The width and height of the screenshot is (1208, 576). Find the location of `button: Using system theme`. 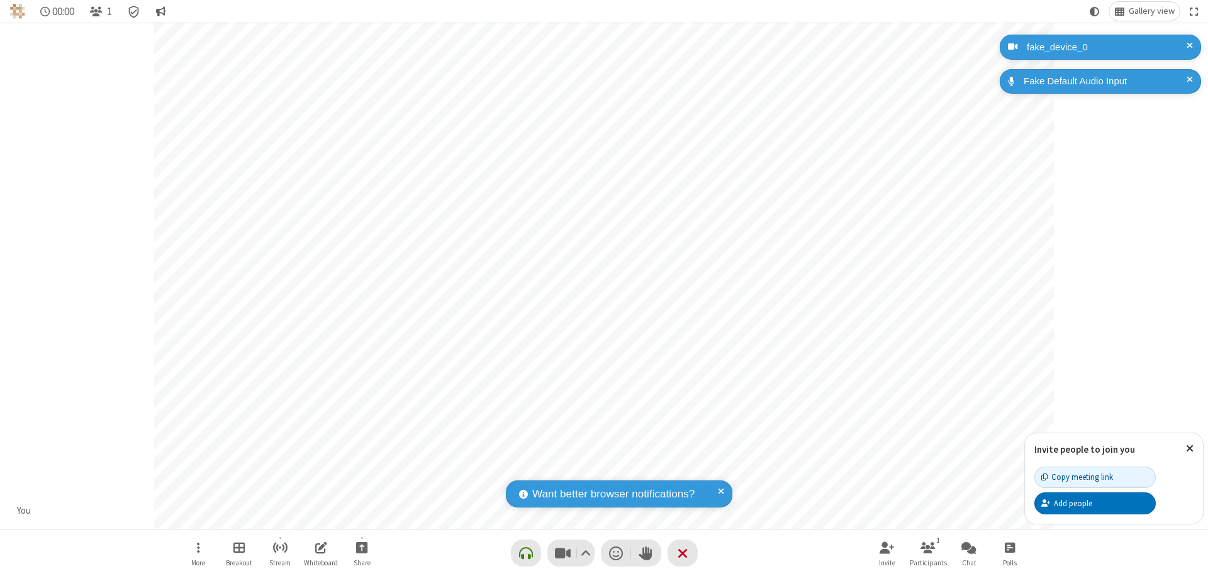

button: Using system theme is located at coordinates (1094, 11).